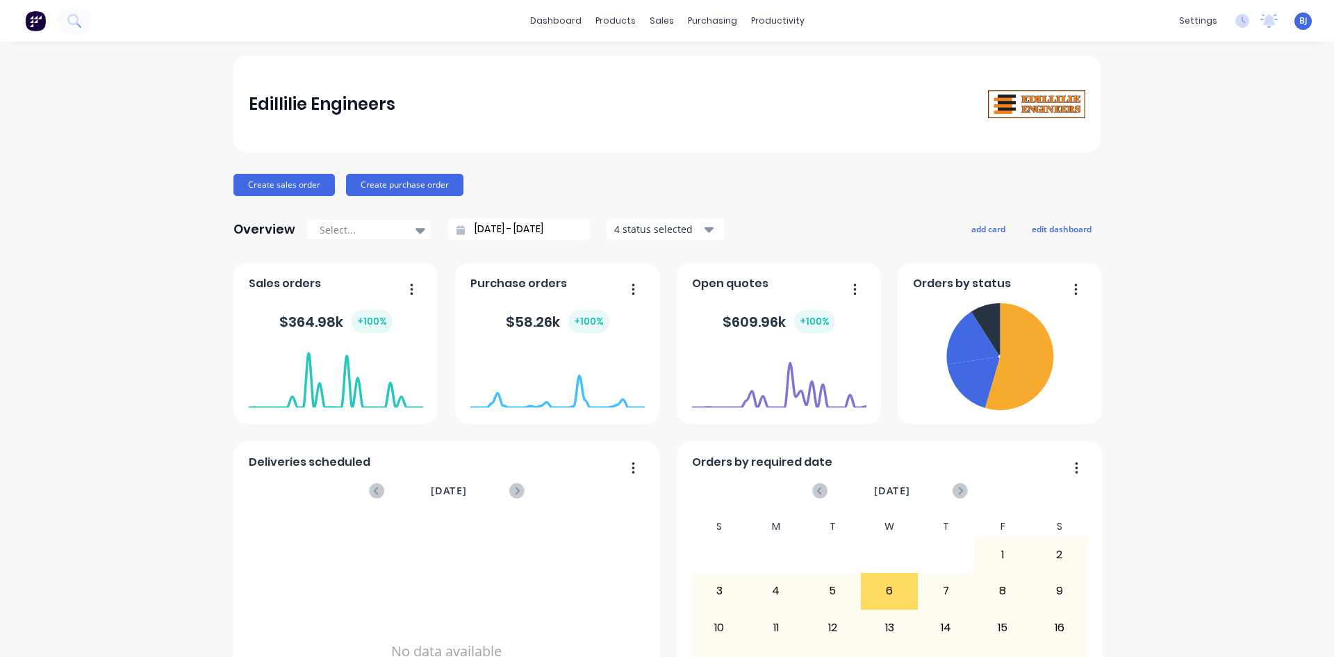 The height and width of the screenshot is (657, 1334). Describe the element at coordinates (779, 321) in the screenshot. I see `div: $ 609.96k` at that location.